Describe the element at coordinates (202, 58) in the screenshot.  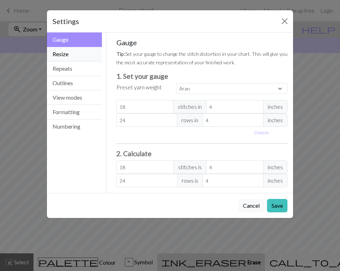
I see `small: Set your gauge to change the stitch distortion in your chart. This will give you the most accurat...` at that location.